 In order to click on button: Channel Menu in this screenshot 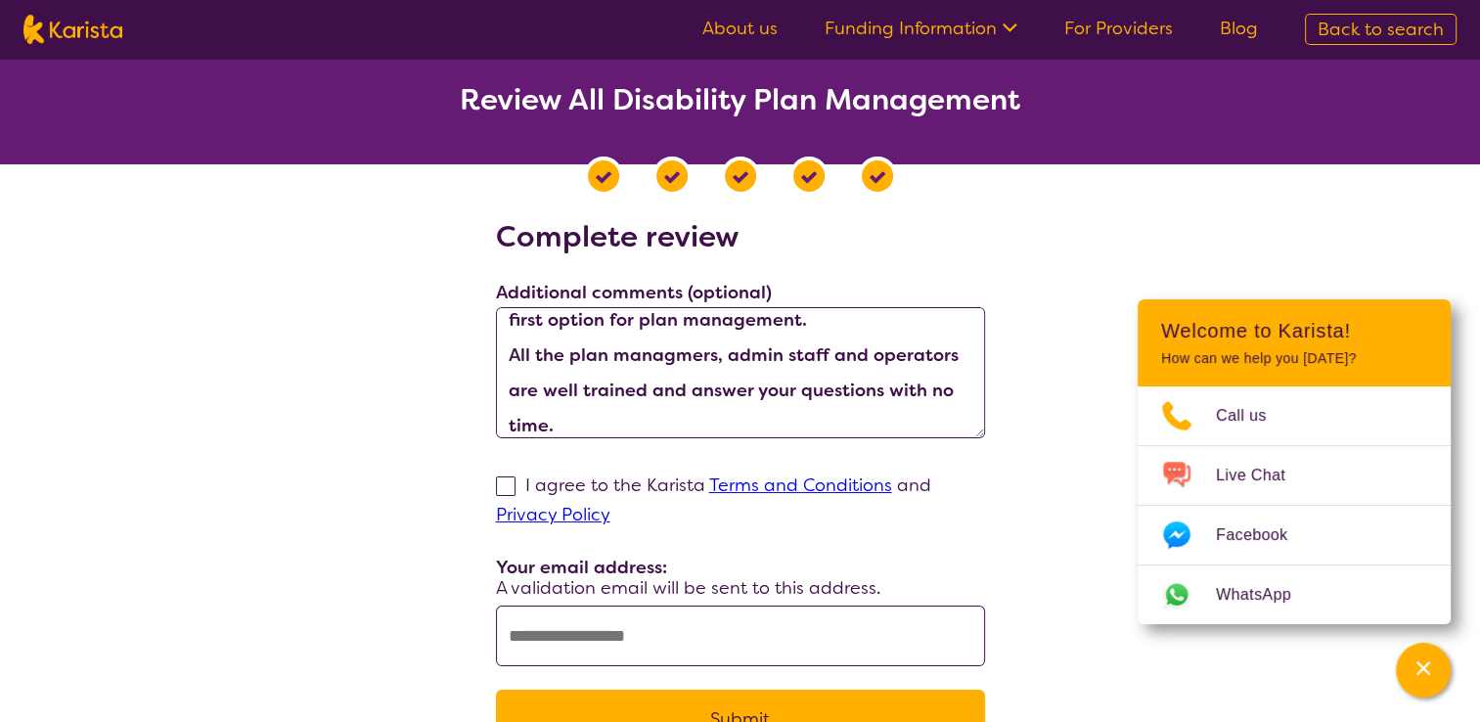, I will do `click(1424, 670)`.